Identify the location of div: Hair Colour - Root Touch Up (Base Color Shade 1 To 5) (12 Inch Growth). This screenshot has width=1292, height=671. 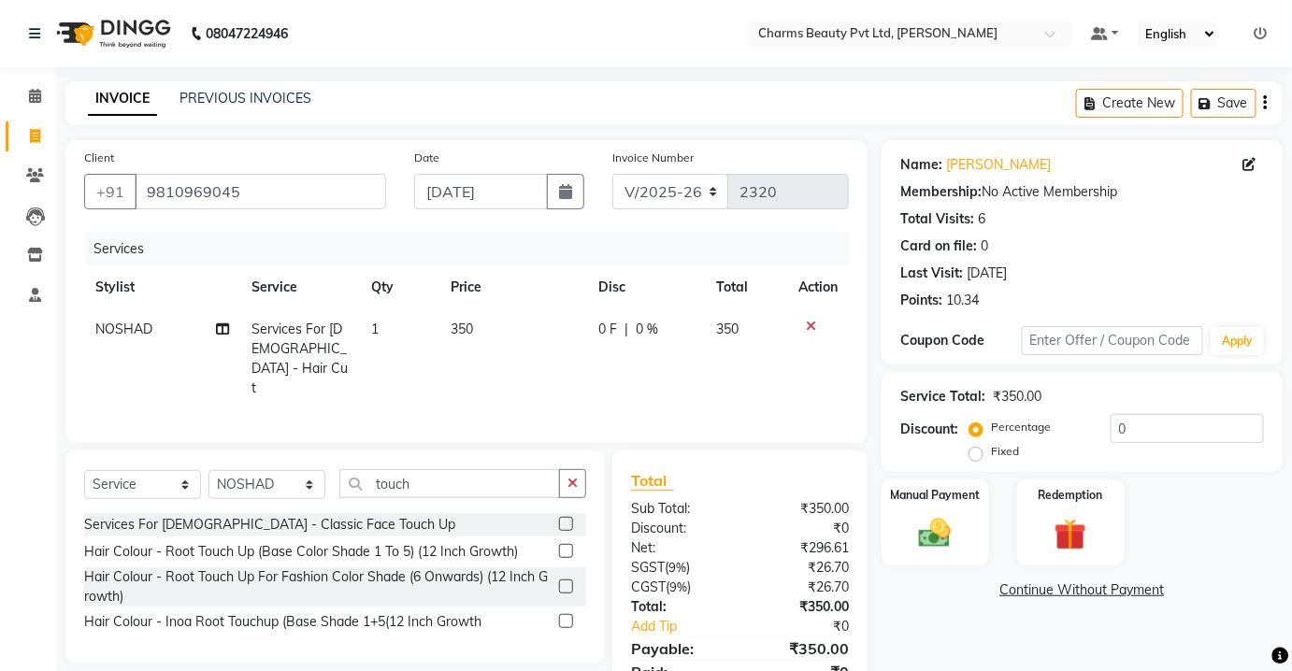
(301, 551).